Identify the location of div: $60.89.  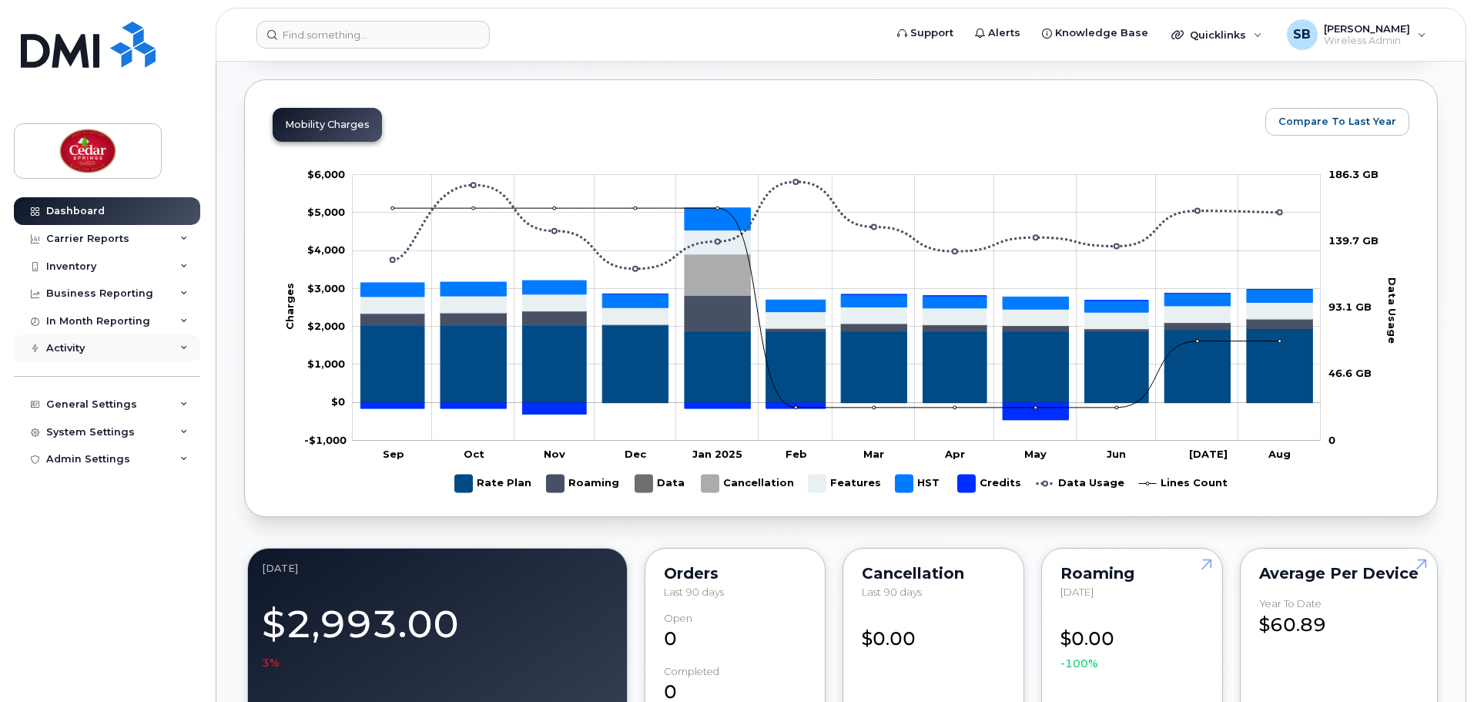
(1339, 618).